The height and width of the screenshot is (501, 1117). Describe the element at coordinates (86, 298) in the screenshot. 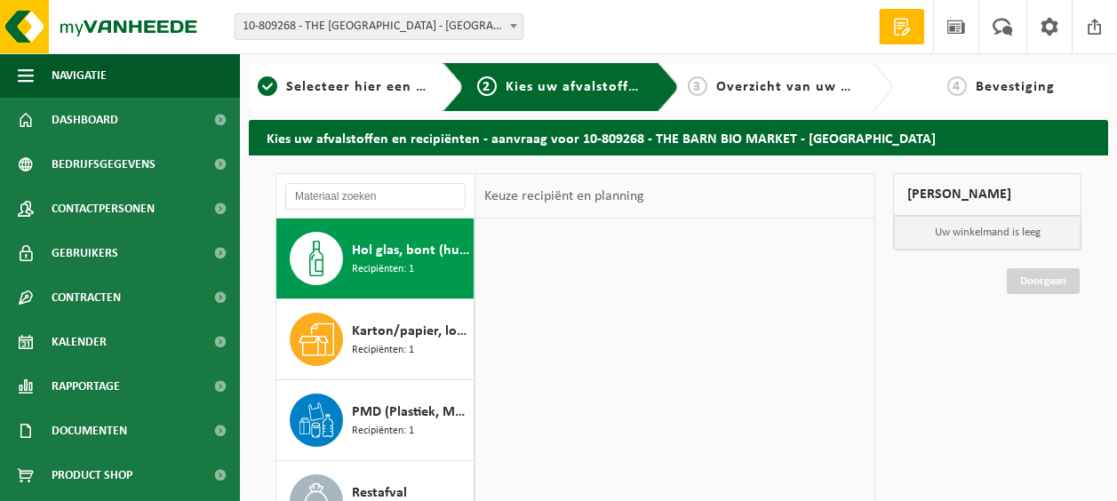

I see `span: Contracten` at that location.